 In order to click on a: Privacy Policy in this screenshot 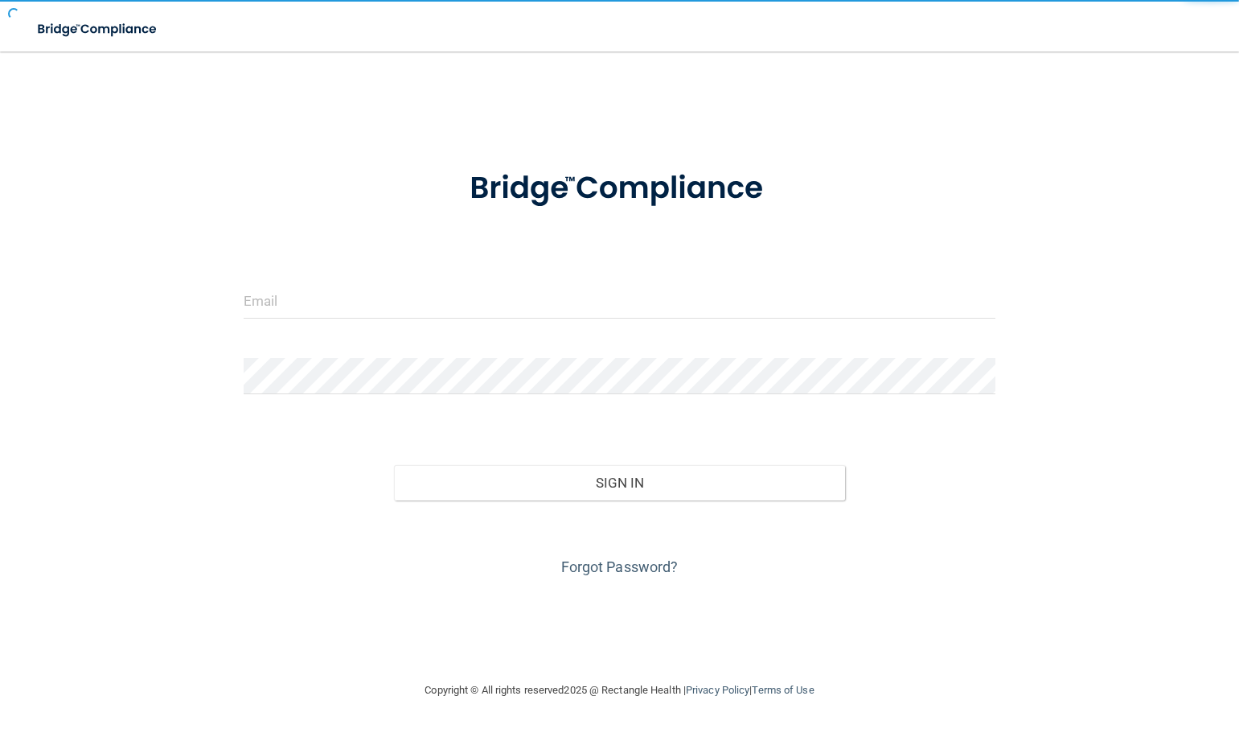, I will do `click(717, 689)`.